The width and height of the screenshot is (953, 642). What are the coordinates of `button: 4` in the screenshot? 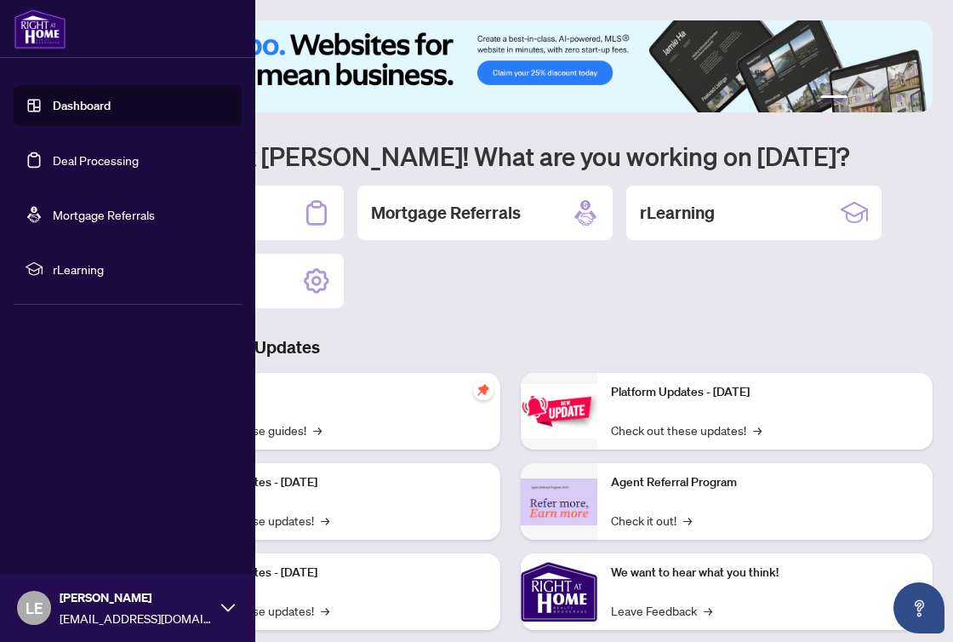 It's located at (885, 99).